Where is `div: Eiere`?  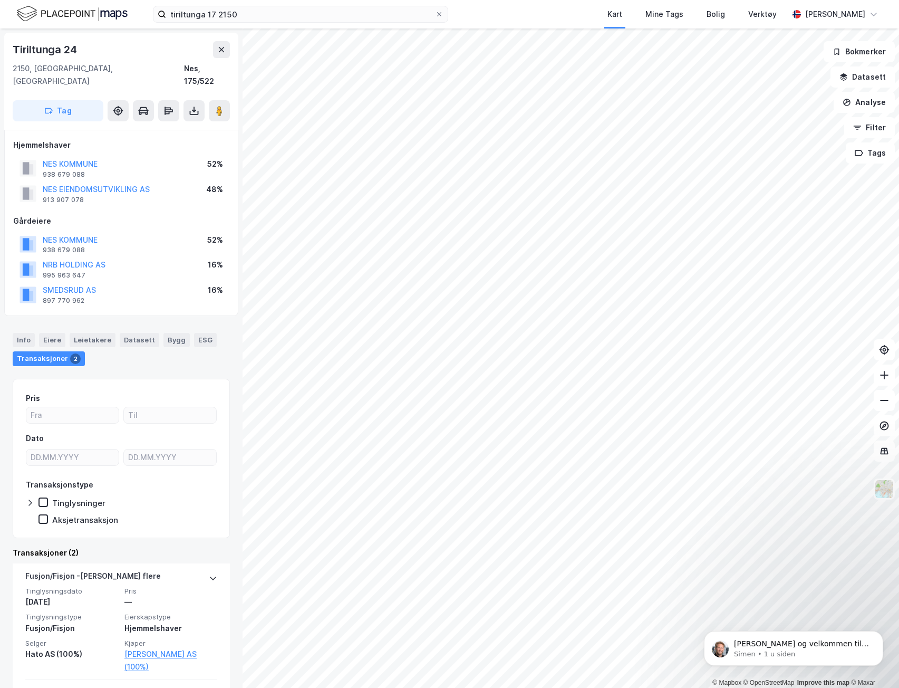
div: Eiere is located at coordinates (52, 340).